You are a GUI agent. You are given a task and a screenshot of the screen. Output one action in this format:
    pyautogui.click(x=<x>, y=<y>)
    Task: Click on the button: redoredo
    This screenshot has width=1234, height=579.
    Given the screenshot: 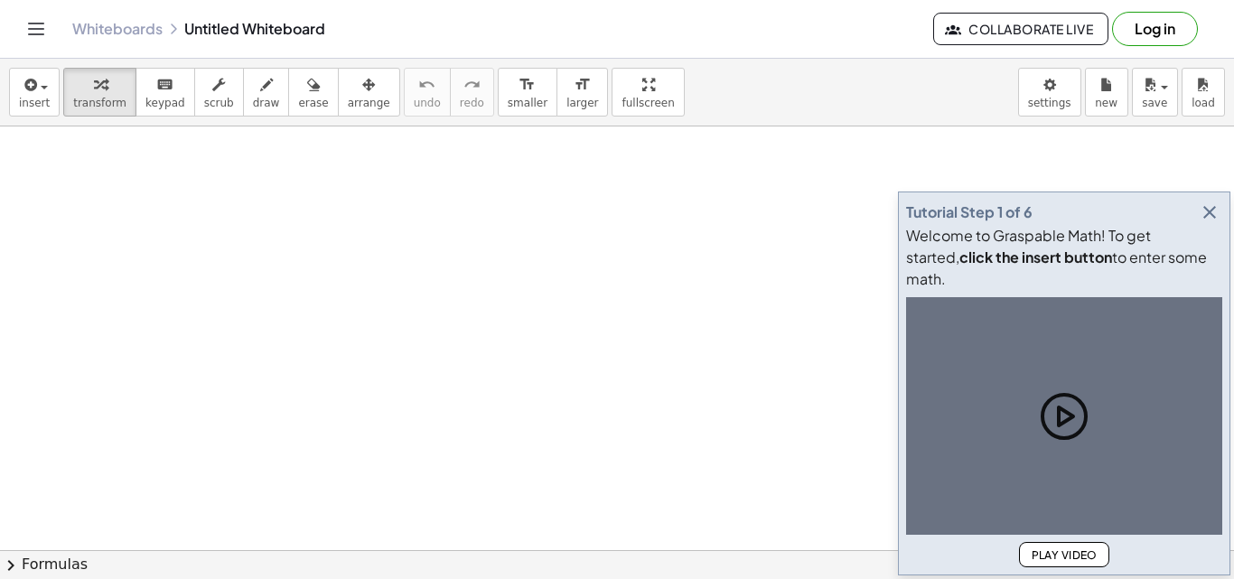 What is the action you would take?
    pyautogui.click(x=472, y=92)
    